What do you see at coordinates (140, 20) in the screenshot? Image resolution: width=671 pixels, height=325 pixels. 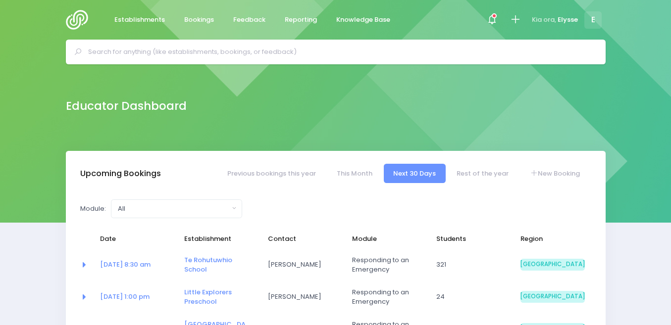 I see `span: Establishments` at bounding box center [140, 20].